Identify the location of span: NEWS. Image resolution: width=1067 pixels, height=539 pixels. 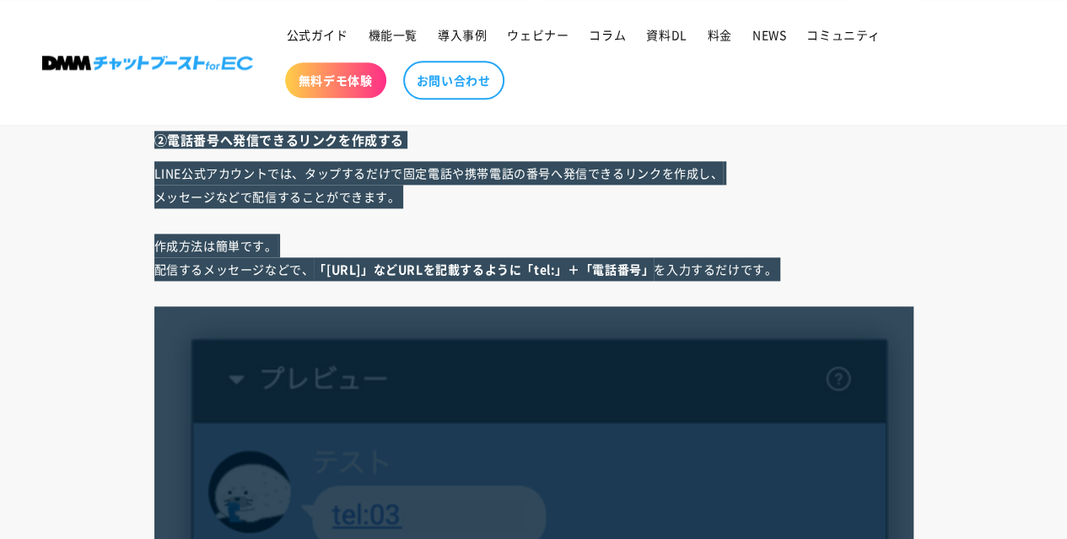
(769, 35).